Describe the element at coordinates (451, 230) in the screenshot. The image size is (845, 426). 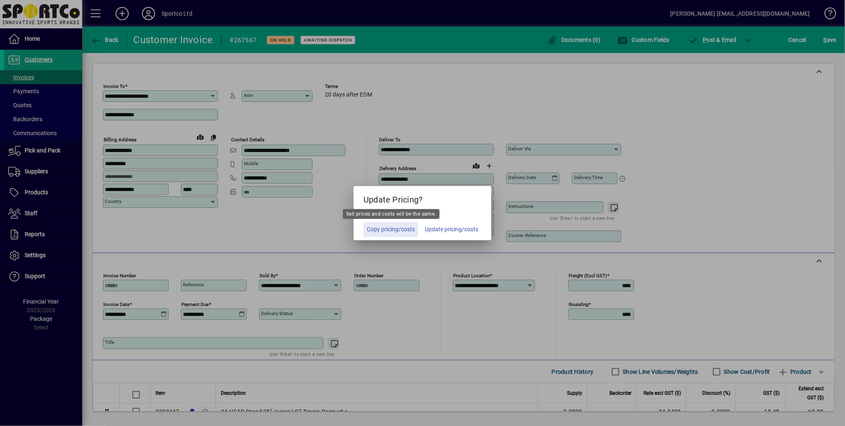
I see `button: Update pricing/costs` at that location.